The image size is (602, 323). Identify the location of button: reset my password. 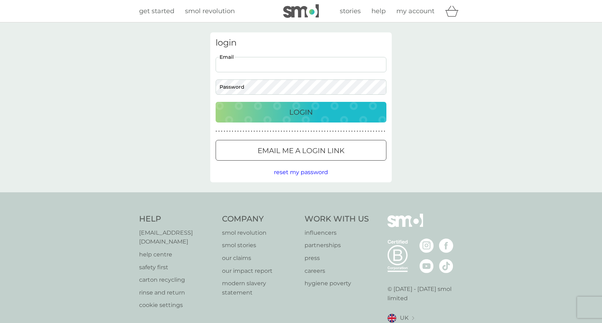
(301, 172).